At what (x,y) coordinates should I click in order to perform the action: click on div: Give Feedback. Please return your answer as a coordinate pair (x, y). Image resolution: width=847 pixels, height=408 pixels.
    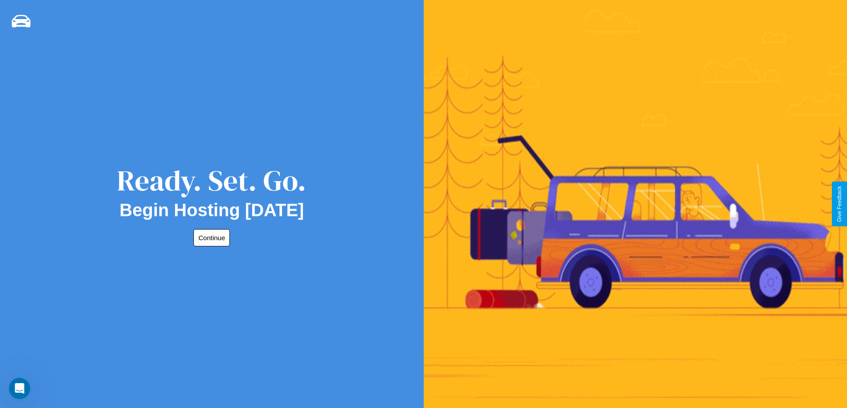
    Looking at the image, I should click on (839, 204).